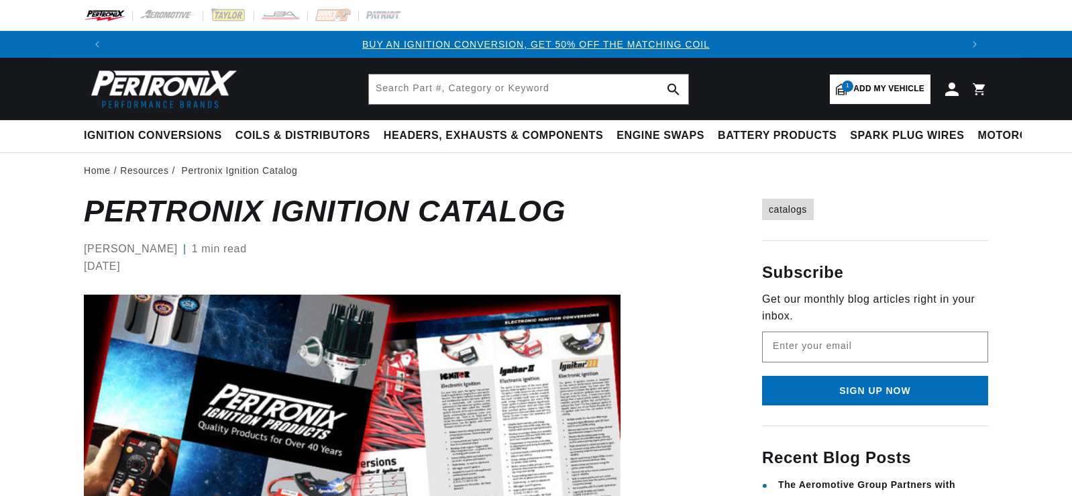  What do you see at coordinates (847, 86) in the screenshot?
I see `span: 1` at bounding box center [847, 86].